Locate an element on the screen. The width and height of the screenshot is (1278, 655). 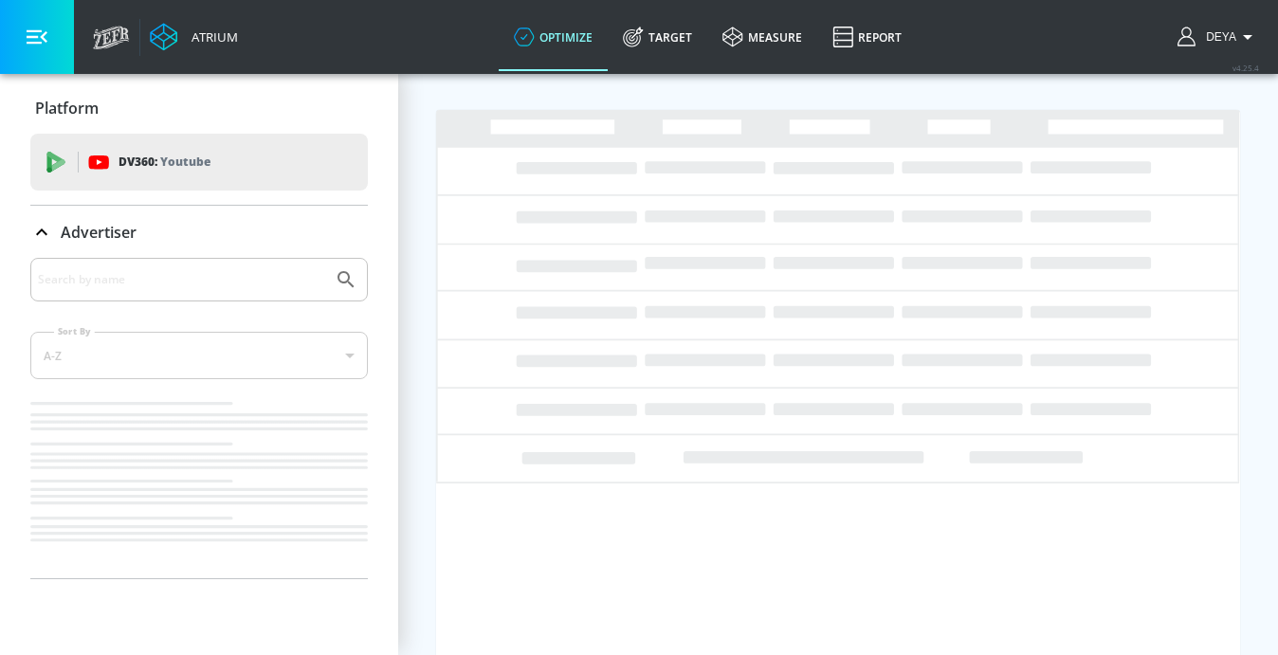
a: Target is located at coordinates (657, 37).